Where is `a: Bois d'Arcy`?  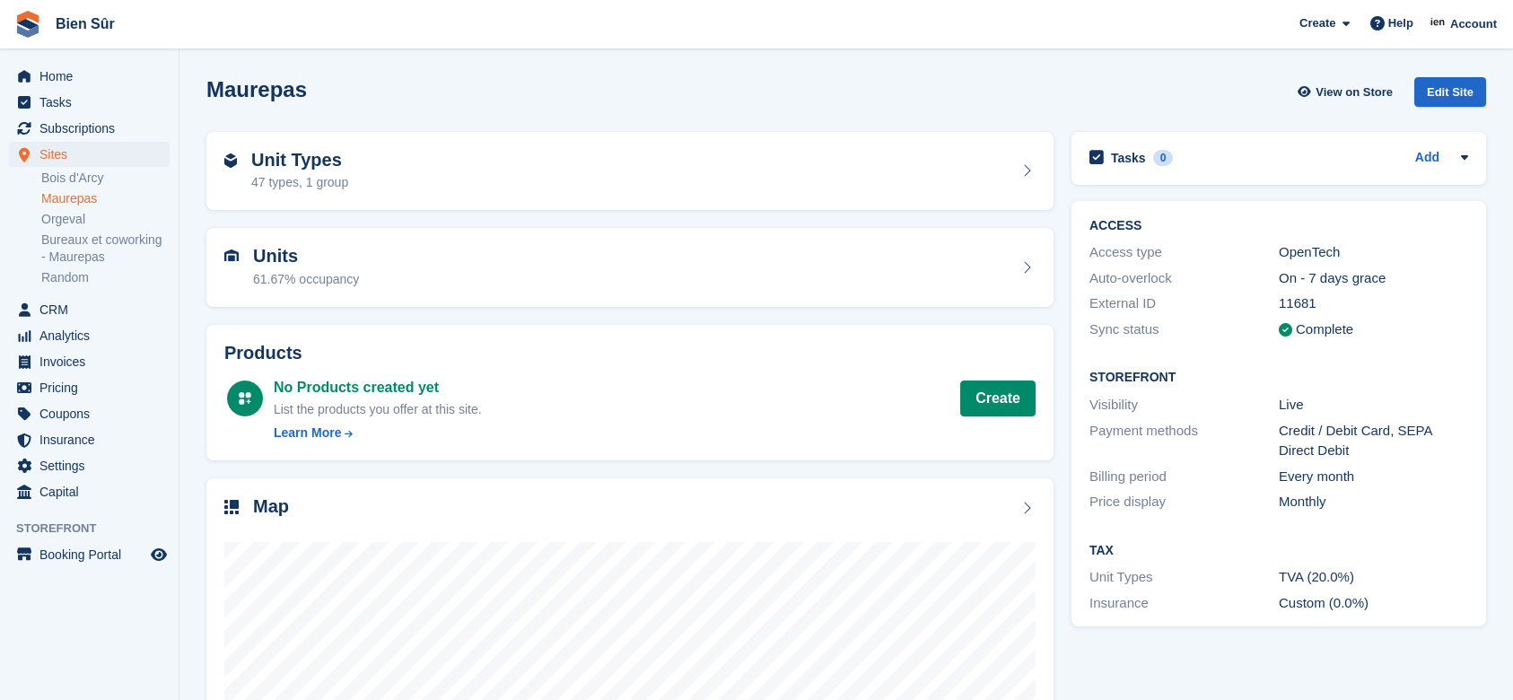 a: Bois d'Arcy is located at coordinates (105, 178).